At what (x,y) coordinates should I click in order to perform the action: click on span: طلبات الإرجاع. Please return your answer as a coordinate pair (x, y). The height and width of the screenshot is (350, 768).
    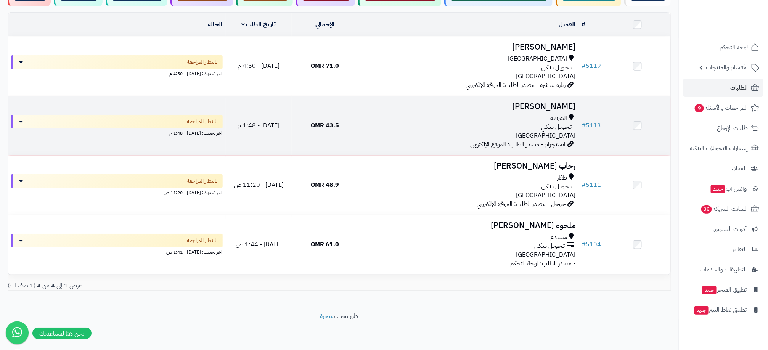
    Looking at the image, I should click on (732, 128).